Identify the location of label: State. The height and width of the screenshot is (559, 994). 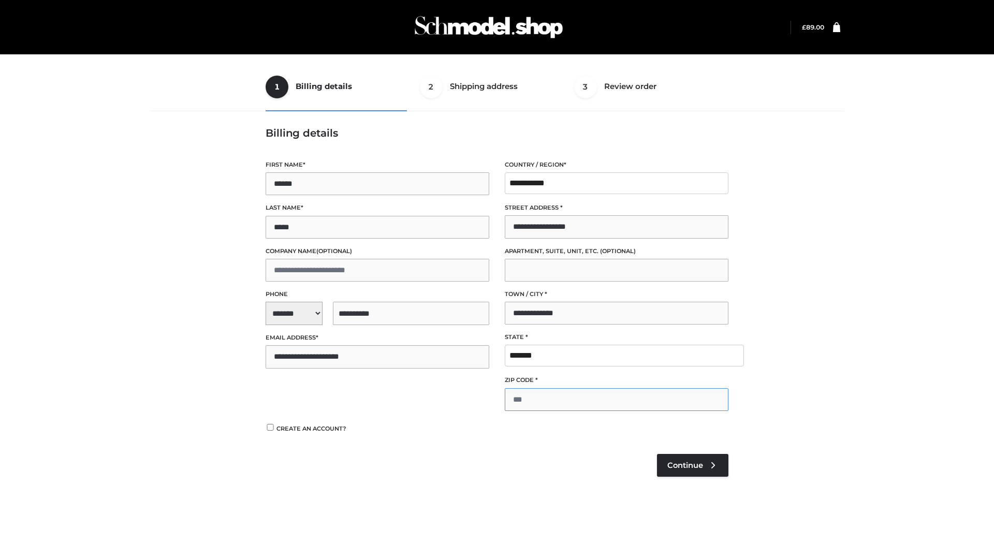
(617, 337).